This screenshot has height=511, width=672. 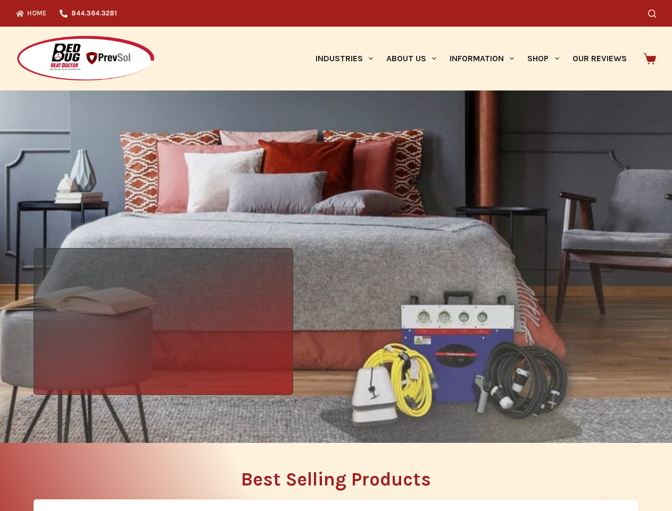 What do you see at coordinates (652, 13) in the screenshot?
I see `button: Search` at bounding box center [652, 13].